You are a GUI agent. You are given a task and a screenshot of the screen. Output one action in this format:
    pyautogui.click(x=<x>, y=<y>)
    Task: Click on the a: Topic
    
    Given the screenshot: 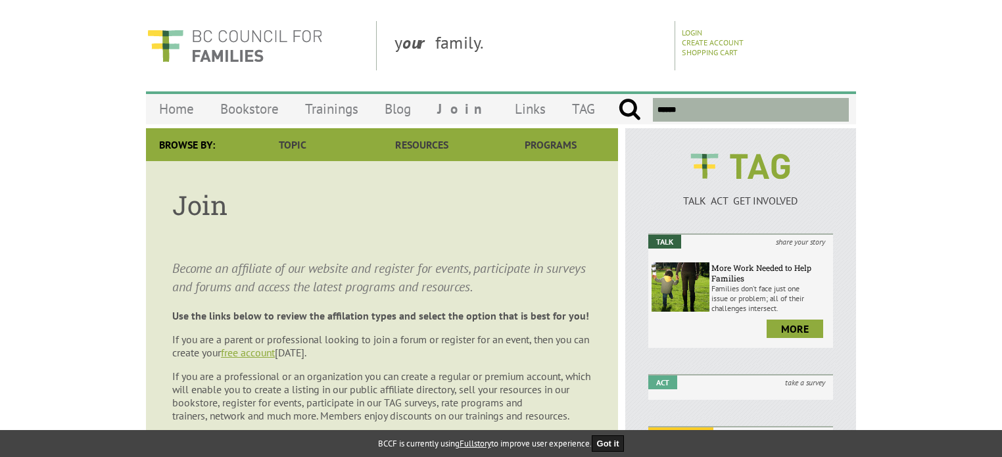 What is the action you would take?
    pyautogui.click(x=293, y=145)
    